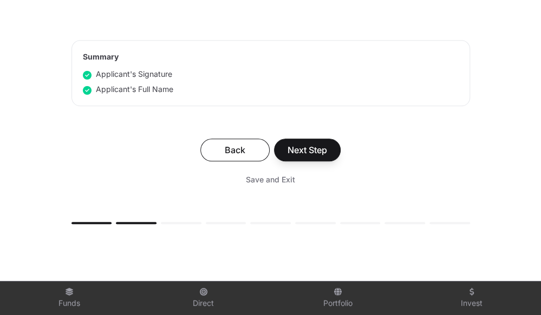 The height and width of the screenshot is (315, 541). I want to click on div: Applicant's Full Name, so click(128, 89).